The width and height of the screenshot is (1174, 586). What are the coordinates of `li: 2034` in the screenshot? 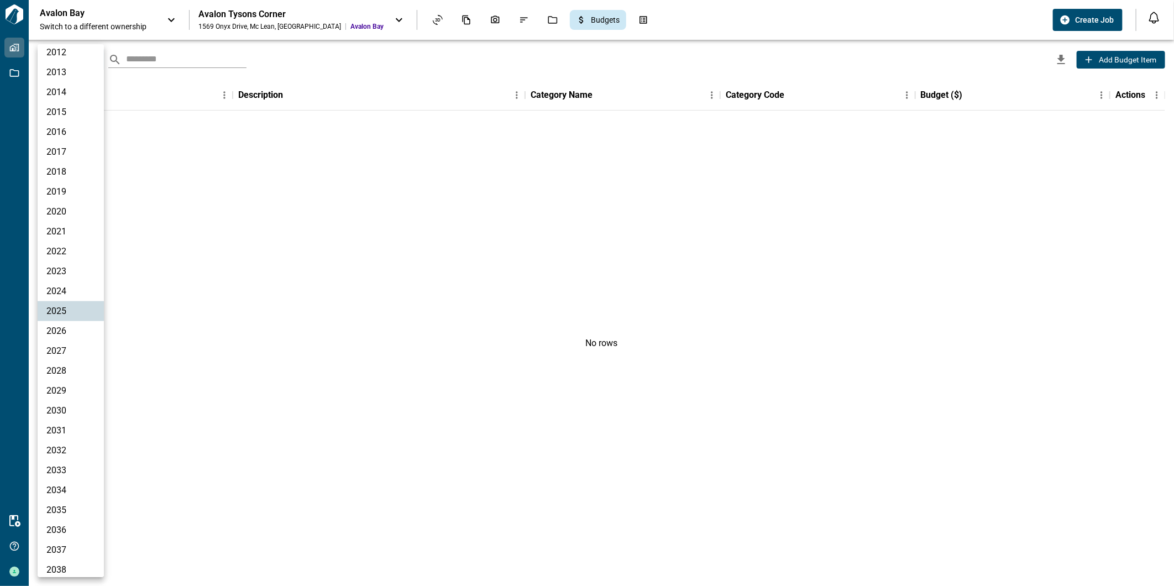 It's located at (71, 490).